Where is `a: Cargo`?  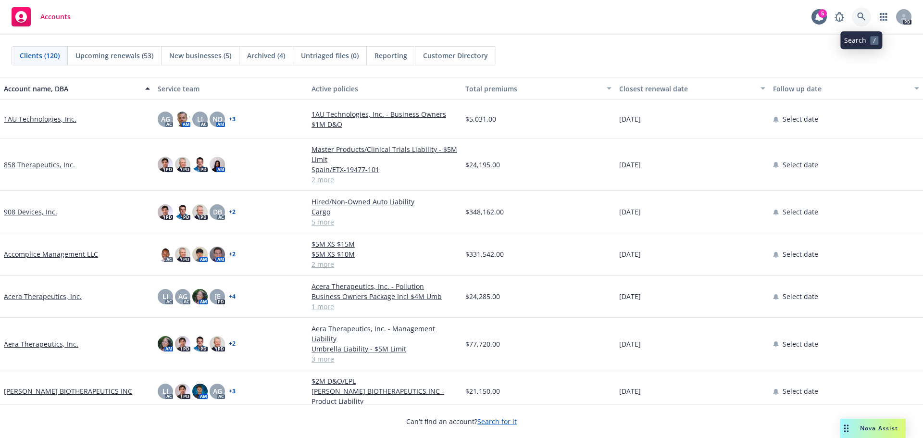
a: Cargo is located at coordinates (384, 211).